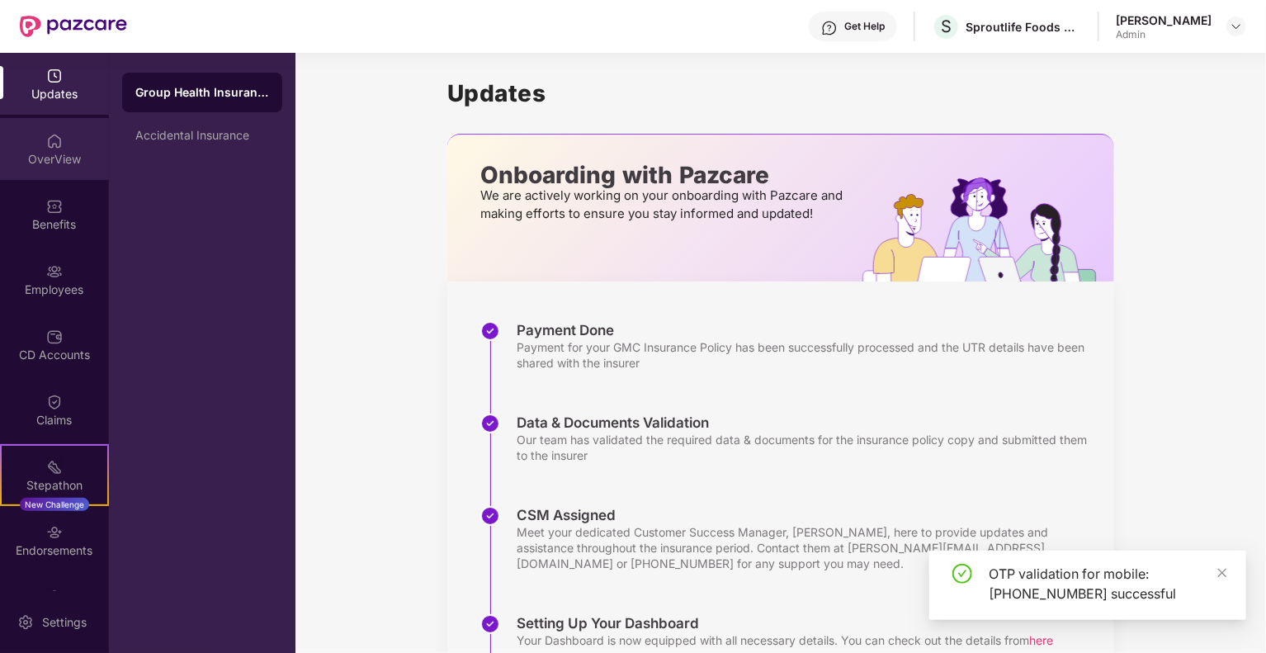  What do you see at coordinates (785, 639) in the screenshot?
I see `div: Your Dashboard is now equipped with all necessary details. You can check out the details from` at bounding box center [785, 639].